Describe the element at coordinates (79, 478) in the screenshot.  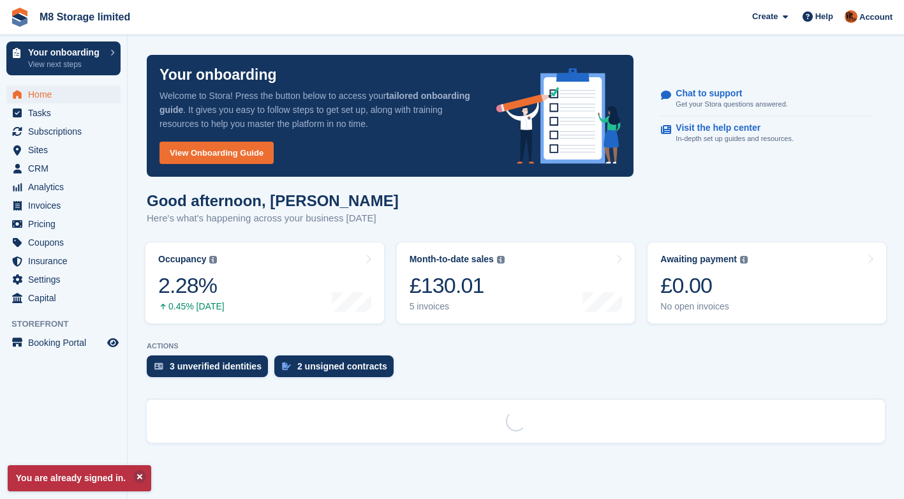
I see `p: You are already signed in.` at that location.